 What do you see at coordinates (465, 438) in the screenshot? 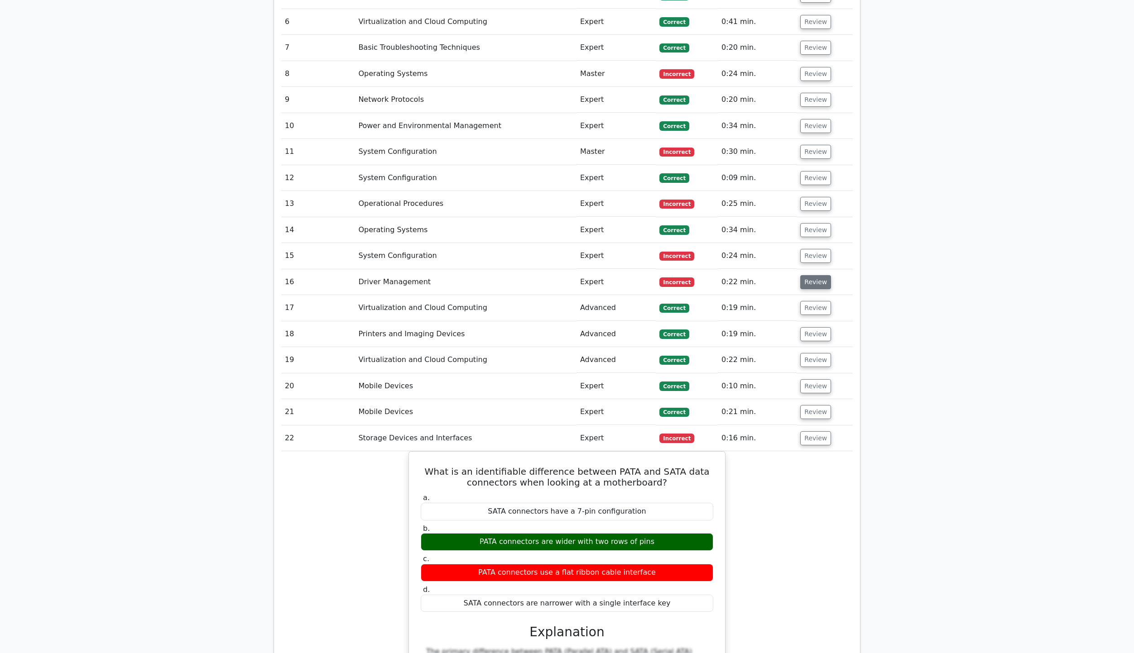
I see `td: Storage Devices and Interfaces` at bounding box center [465, 438].